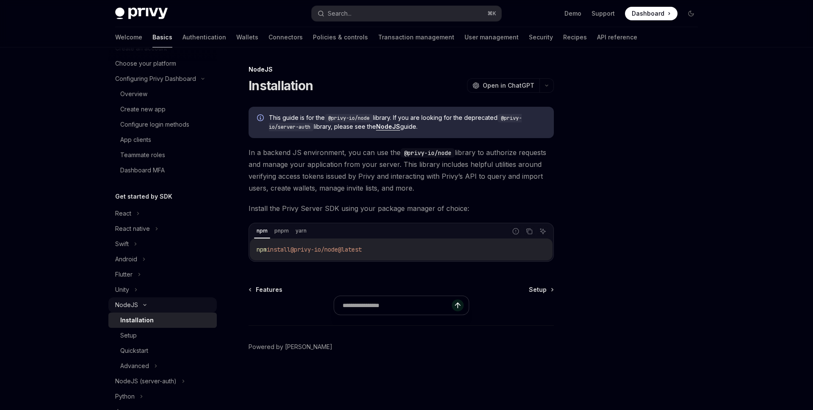 The width and height of the screenshot is (813, 410). I want to click on span: ⌘ K, so click(492, 14).